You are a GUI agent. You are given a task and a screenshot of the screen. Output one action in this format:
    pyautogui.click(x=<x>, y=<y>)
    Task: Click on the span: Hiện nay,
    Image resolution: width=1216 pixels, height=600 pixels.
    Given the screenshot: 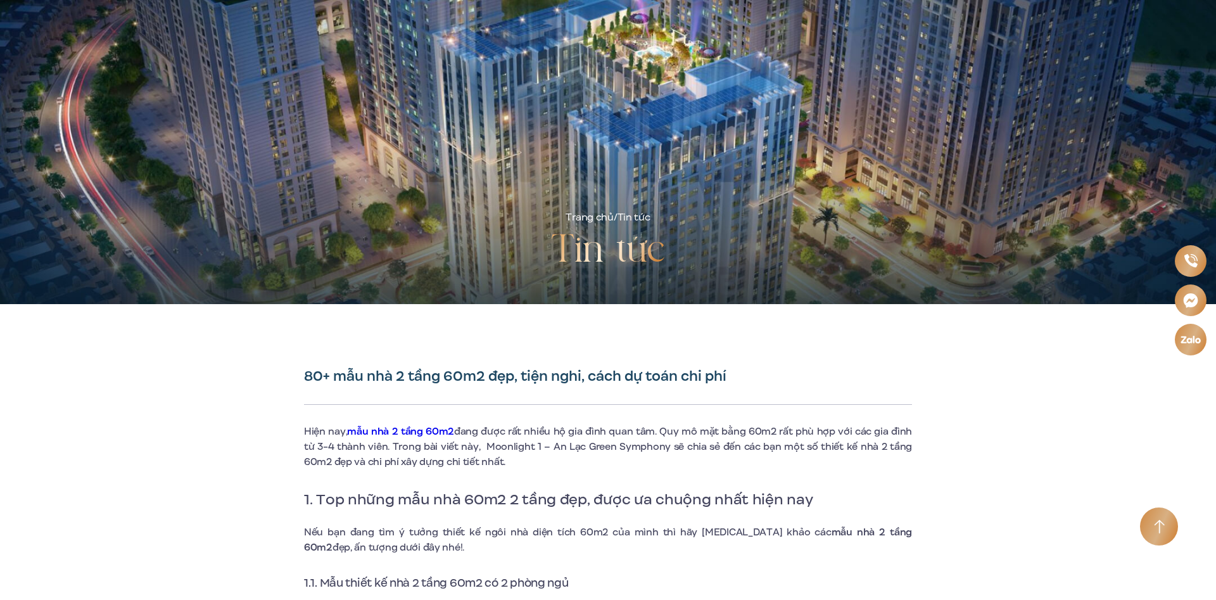 What is the action you would take?
    pyautogui.click(x=326, y=431)
    